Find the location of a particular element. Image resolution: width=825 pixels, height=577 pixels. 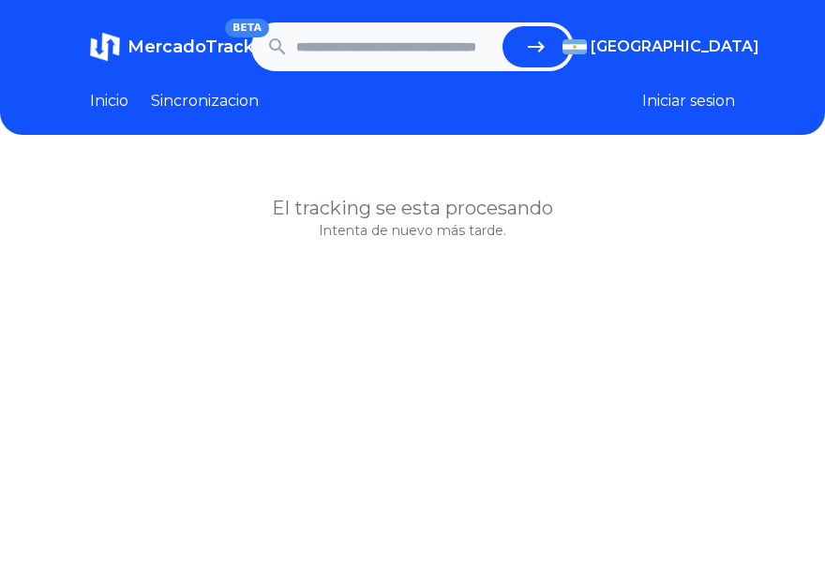

img: MercadoTrack is located at coordinates (105, 47).